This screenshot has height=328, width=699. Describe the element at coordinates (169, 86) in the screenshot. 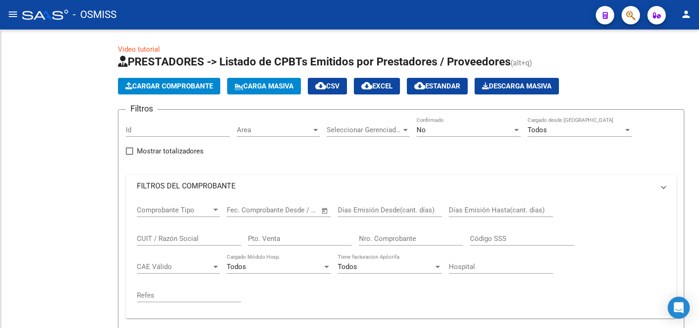

I see `span: Cargar Comprobante` at that location.